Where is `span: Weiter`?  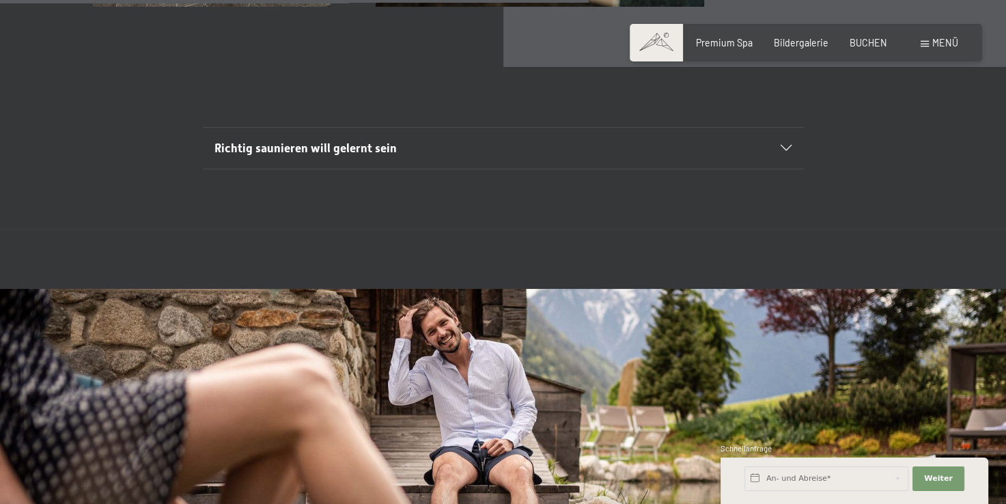 span: Weiter is located at coordinates (938, 479).